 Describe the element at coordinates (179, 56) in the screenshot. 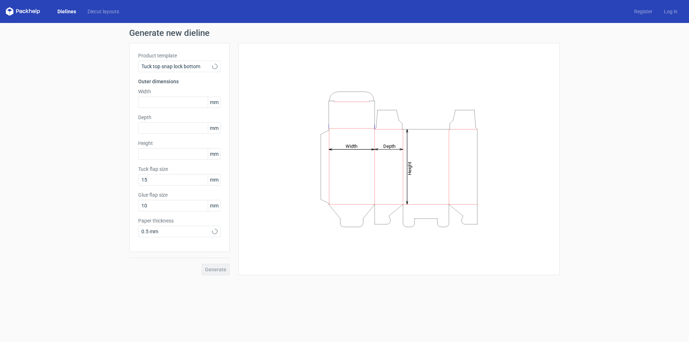

I see `label: Product template` at that location.